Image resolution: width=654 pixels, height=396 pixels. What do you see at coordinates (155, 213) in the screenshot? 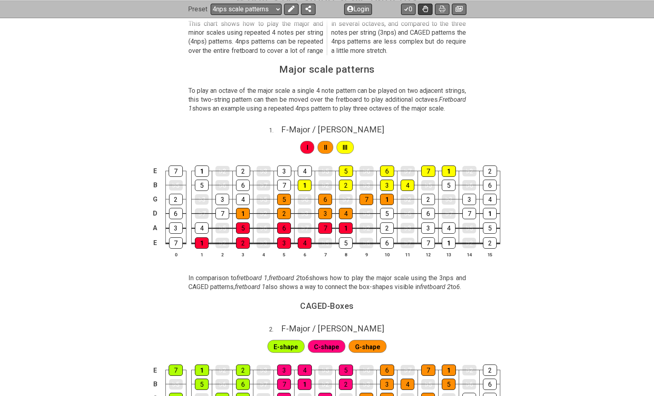
I see `td: D` at bounding box center [155, 213].